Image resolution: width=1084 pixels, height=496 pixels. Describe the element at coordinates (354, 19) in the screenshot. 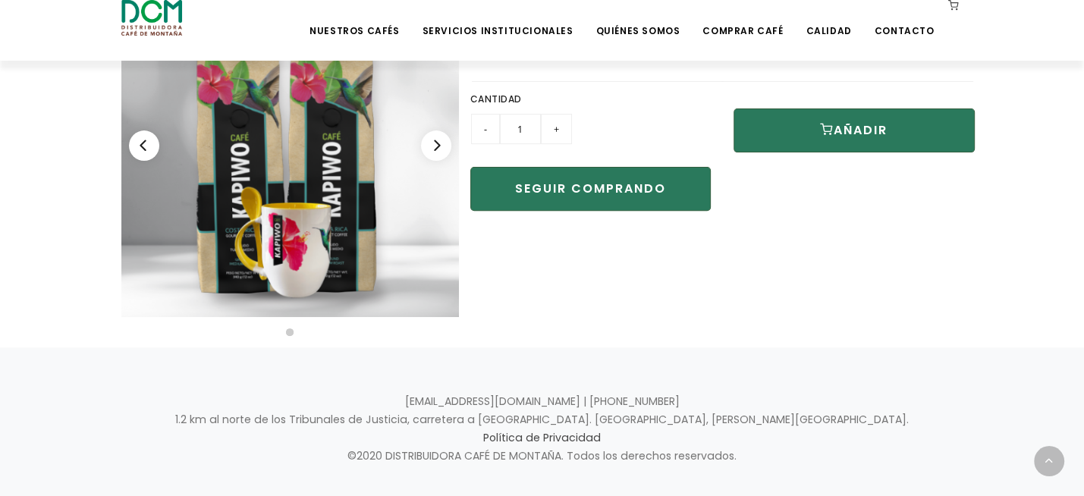

I see `a: Nuestros Cafés` at that location.